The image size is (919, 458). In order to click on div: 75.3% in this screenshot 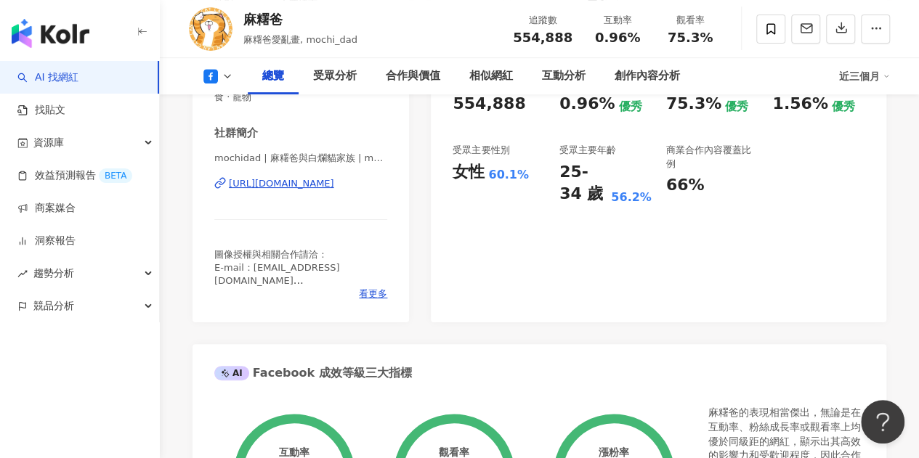, I will do `click(694, 104)`.